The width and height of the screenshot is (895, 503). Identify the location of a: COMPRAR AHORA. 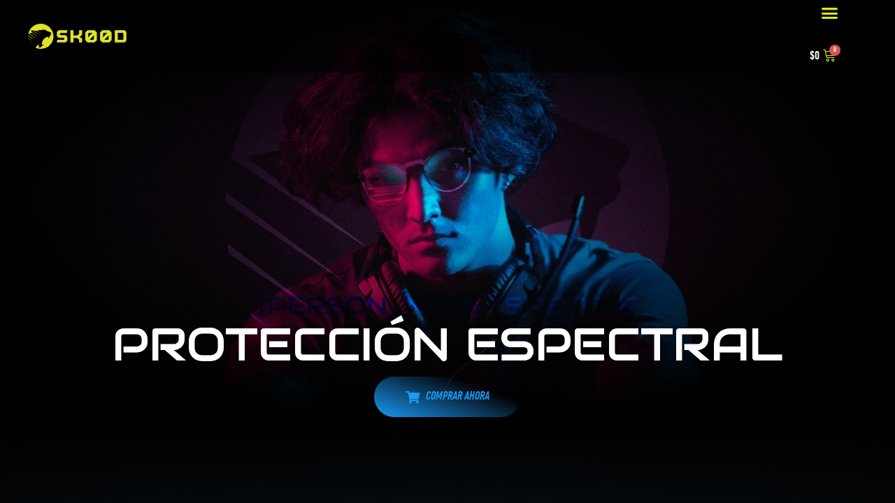
(447, 397).